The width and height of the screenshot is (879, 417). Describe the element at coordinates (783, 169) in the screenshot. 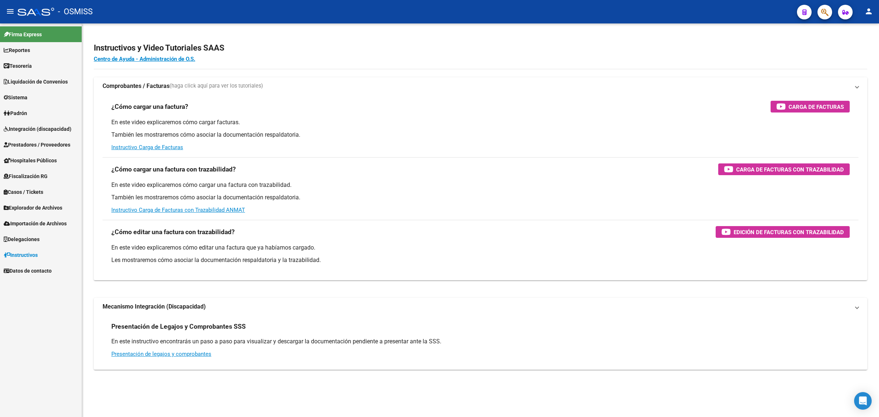

I see `button: Carga de Facturas con Trazabilidad` at that location.